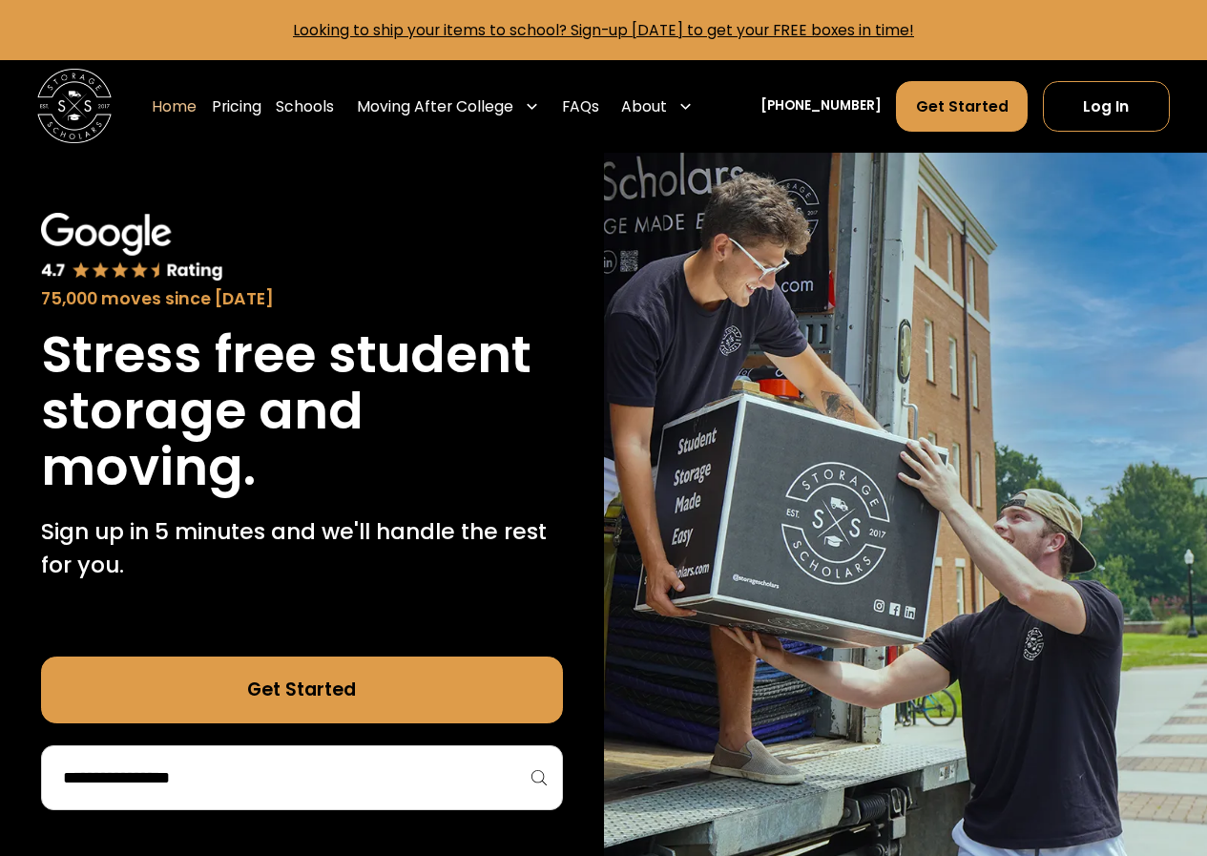  I want to click on a: Log In, so click(1106, 106).